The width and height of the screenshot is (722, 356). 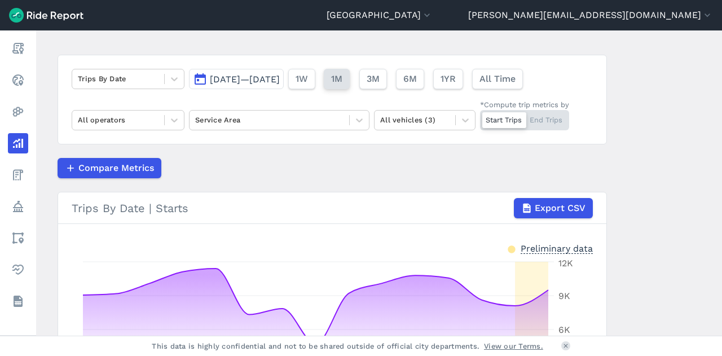 I want to click on a: Heatmaps, so click(x=18, y=112).